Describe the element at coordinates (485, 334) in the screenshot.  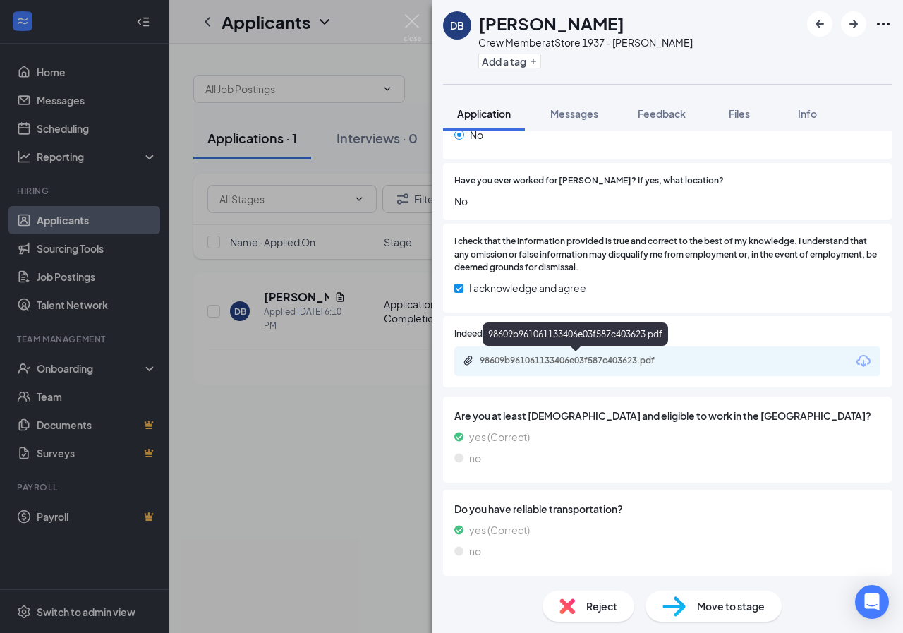
I see `span: Indeed Resume` at that location.